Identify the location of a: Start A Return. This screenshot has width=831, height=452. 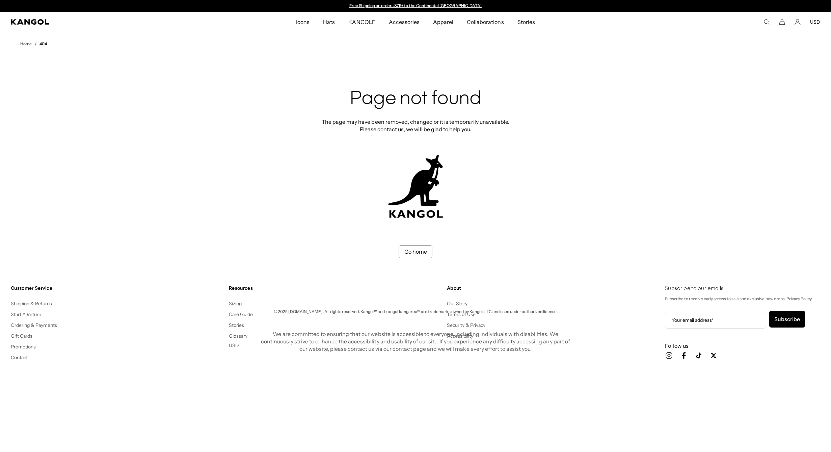
(26, 314).